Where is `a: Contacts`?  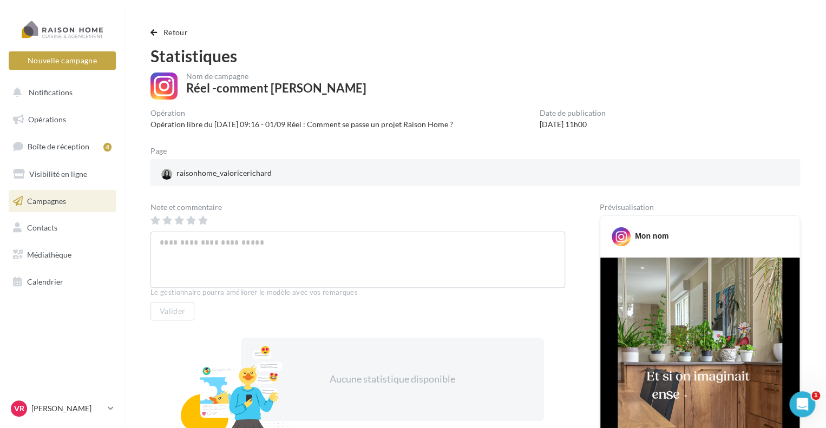 a: Contacts is located at coordinates (62, 228).